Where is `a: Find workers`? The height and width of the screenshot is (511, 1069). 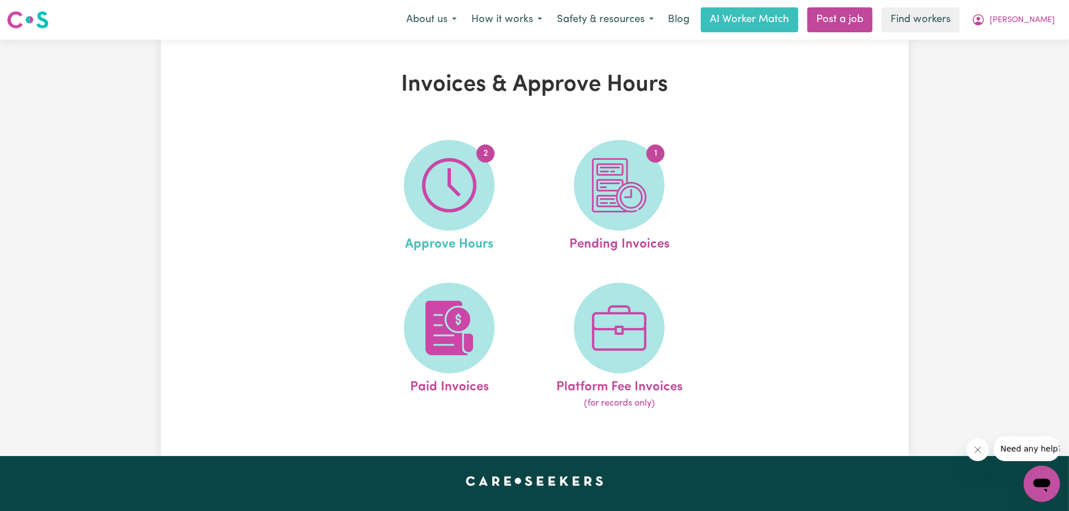
a: Find workers is located at coordinates (920, 20).